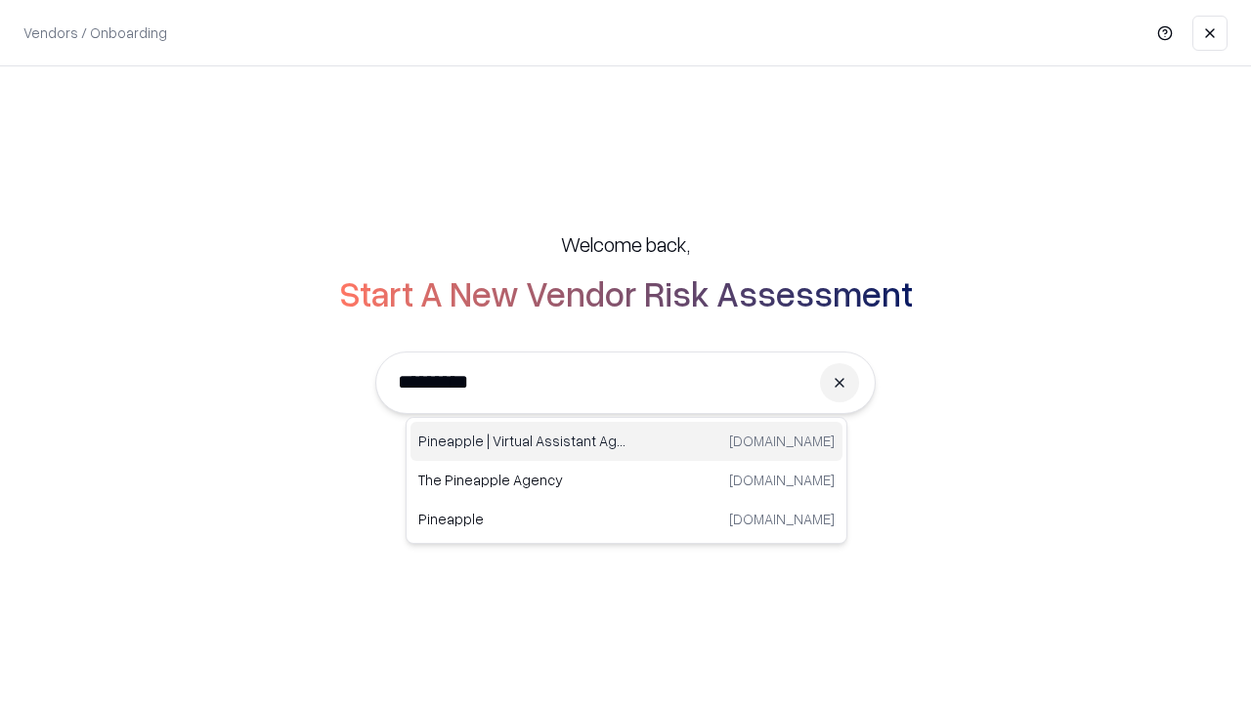  Describe the element at coordinates (522, 441) in the screenshot. I see `p: Pineapple | Virtual Assistant Agency` at that location.